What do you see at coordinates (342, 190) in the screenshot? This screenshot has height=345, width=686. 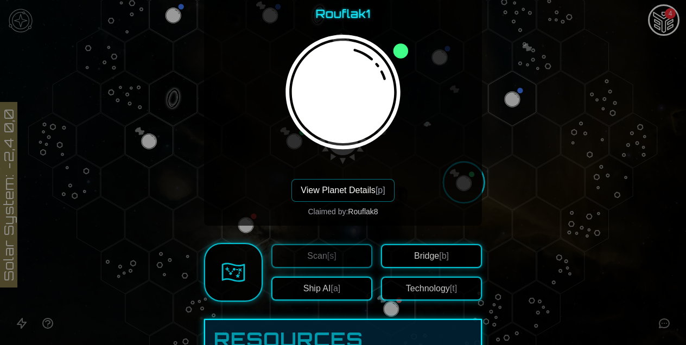 I see `button: View Planet Details[p]` at bounding box center [342, 190].